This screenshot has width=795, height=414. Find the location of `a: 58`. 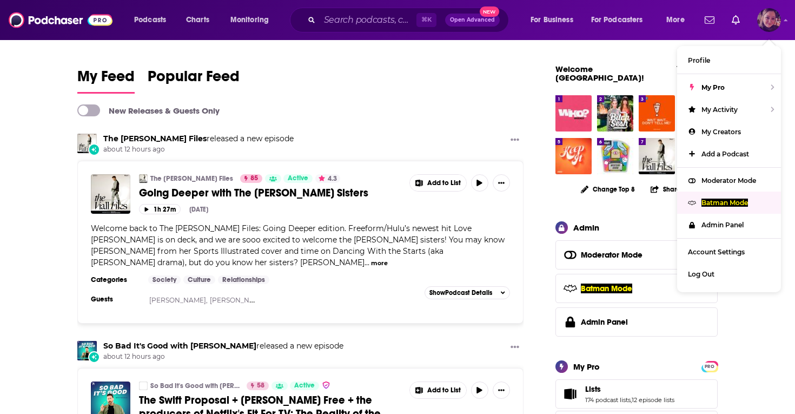

a: 58 is located at coordinates (257, 385).